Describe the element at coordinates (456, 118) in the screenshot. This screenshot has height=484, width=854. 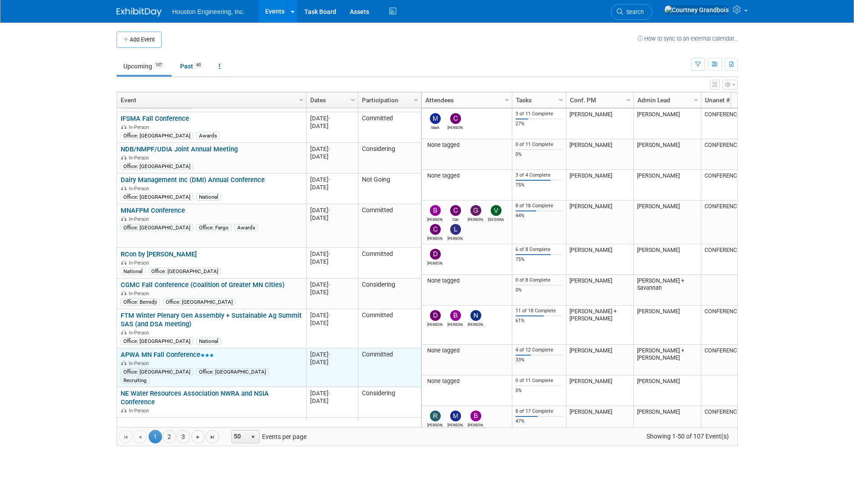
I see `img: Charles Ikenberry` at that location.